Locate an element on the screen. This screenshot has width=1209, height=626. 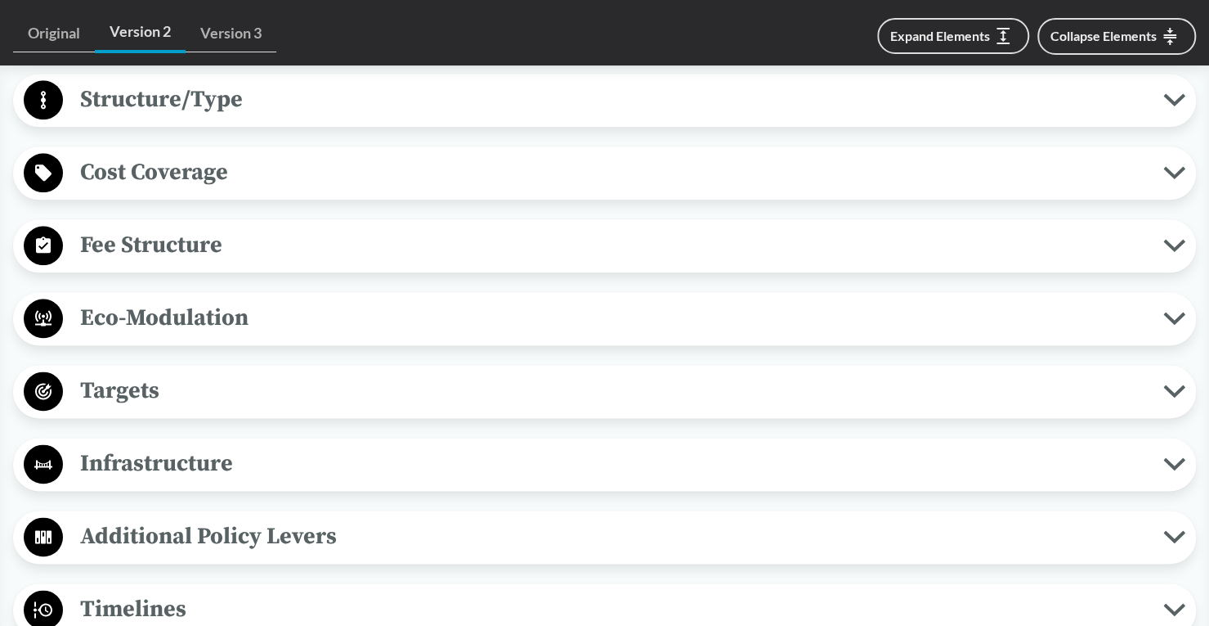
a: Version 2 is located at coordinates (140, 33).